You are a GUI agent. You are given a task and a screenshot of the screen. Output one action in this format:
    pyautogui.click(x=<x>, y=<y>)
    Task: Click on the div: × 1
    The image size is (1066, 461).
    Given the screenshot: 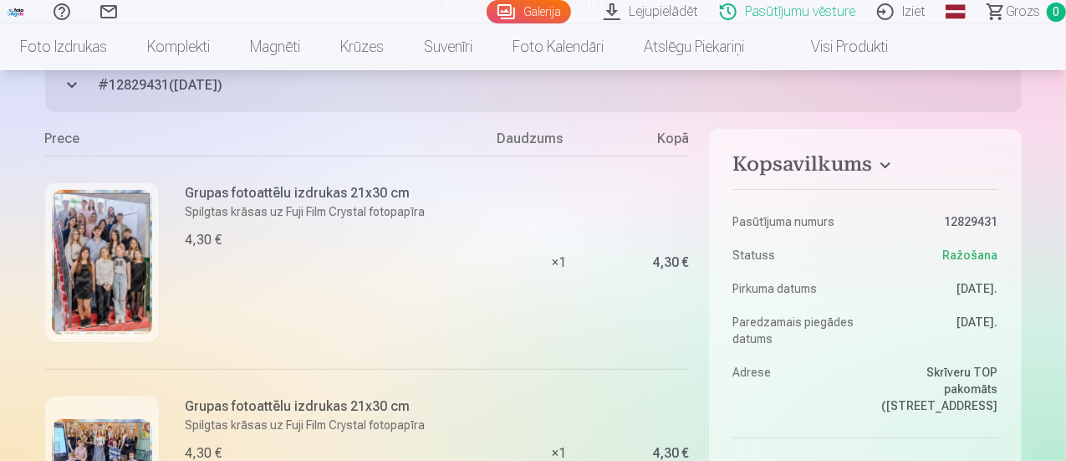 What is the action you would take?
    pyautogui.click(x=559, y=262)
    